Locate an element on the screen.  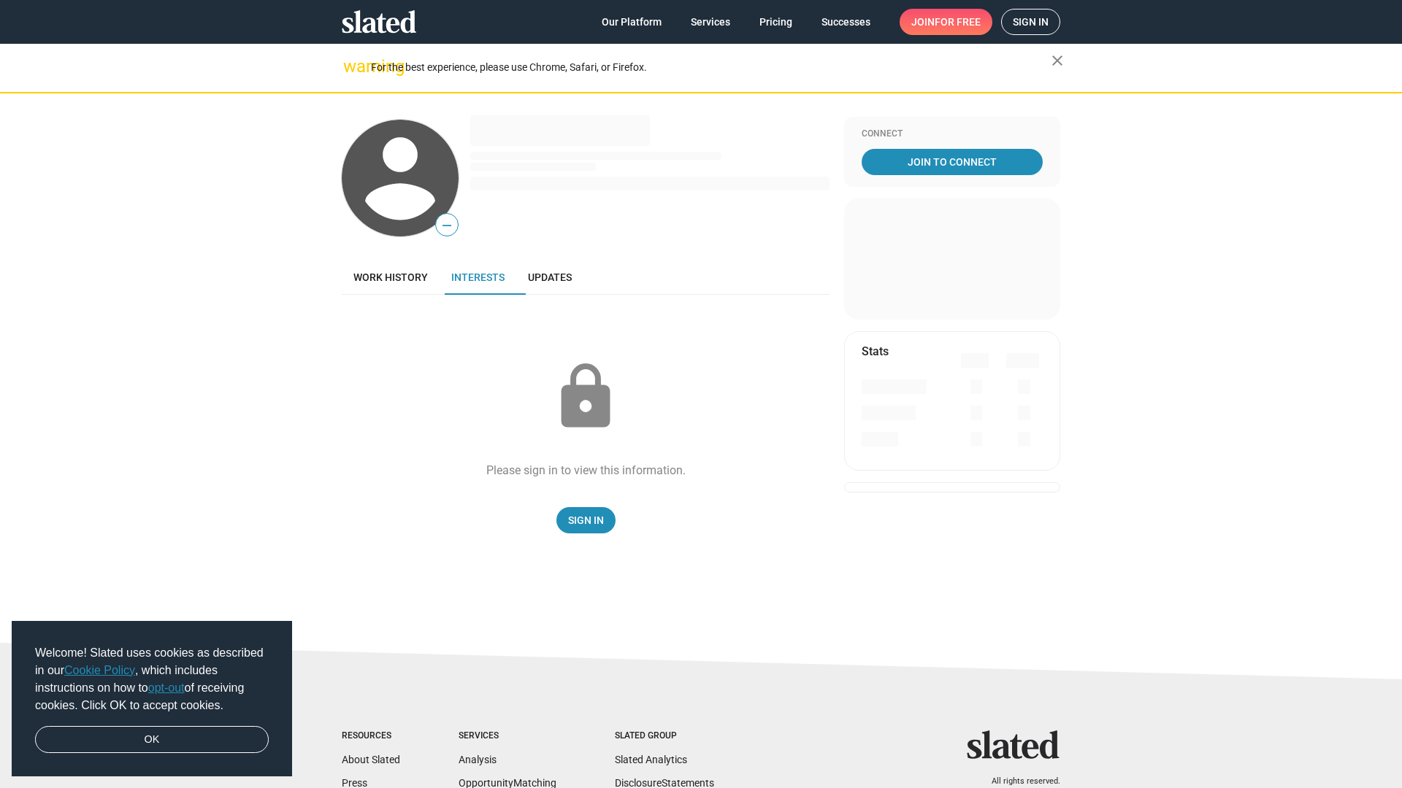
a: Sign In is located at coordinates (585, 520).